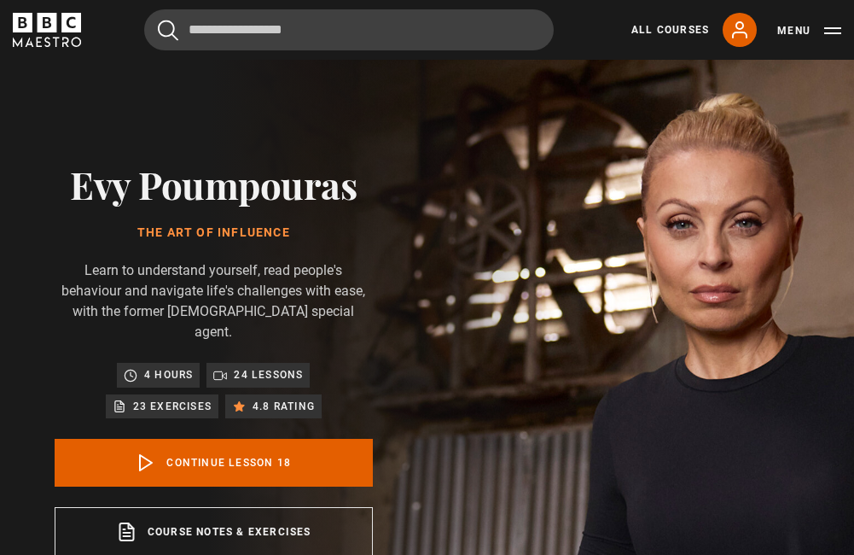 The image size is (854, 555). I want to click on svg: BBC Maestro, so click(47, 30).